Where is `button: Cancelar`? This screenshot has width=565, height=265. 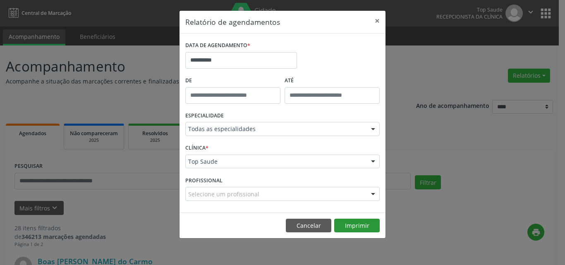 button: Cancelar is located at coordinates (309, 226).